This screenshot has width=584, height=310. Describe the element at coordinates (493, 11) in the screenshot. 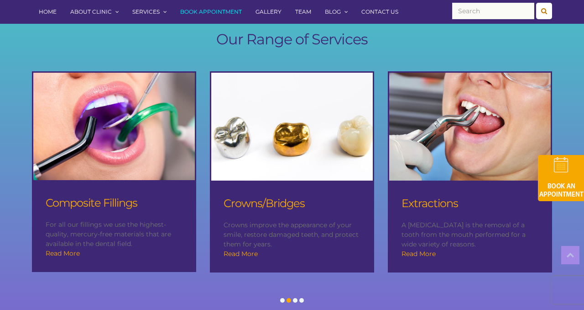

I see `input: Search` at that location.